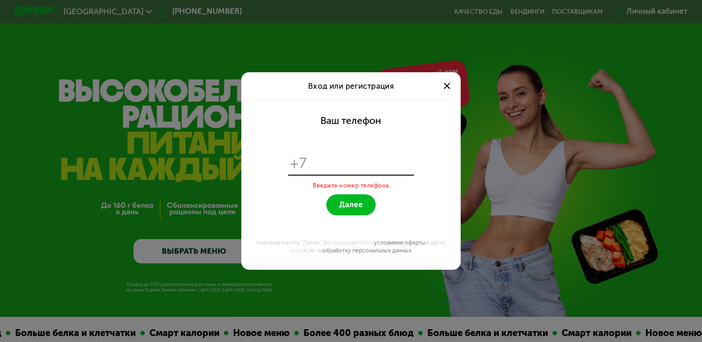 This screenshot has width=702, height=342. I want to click on span: Далее, so click(351, 204).